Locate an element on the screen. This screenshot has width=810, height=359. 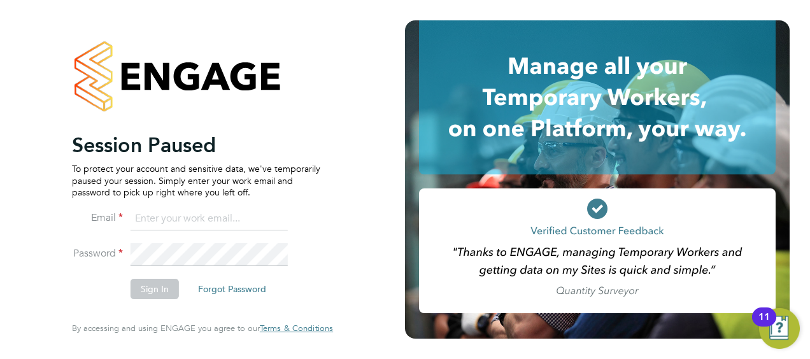
h2: Session Paused is located at coordinates (196, 145).